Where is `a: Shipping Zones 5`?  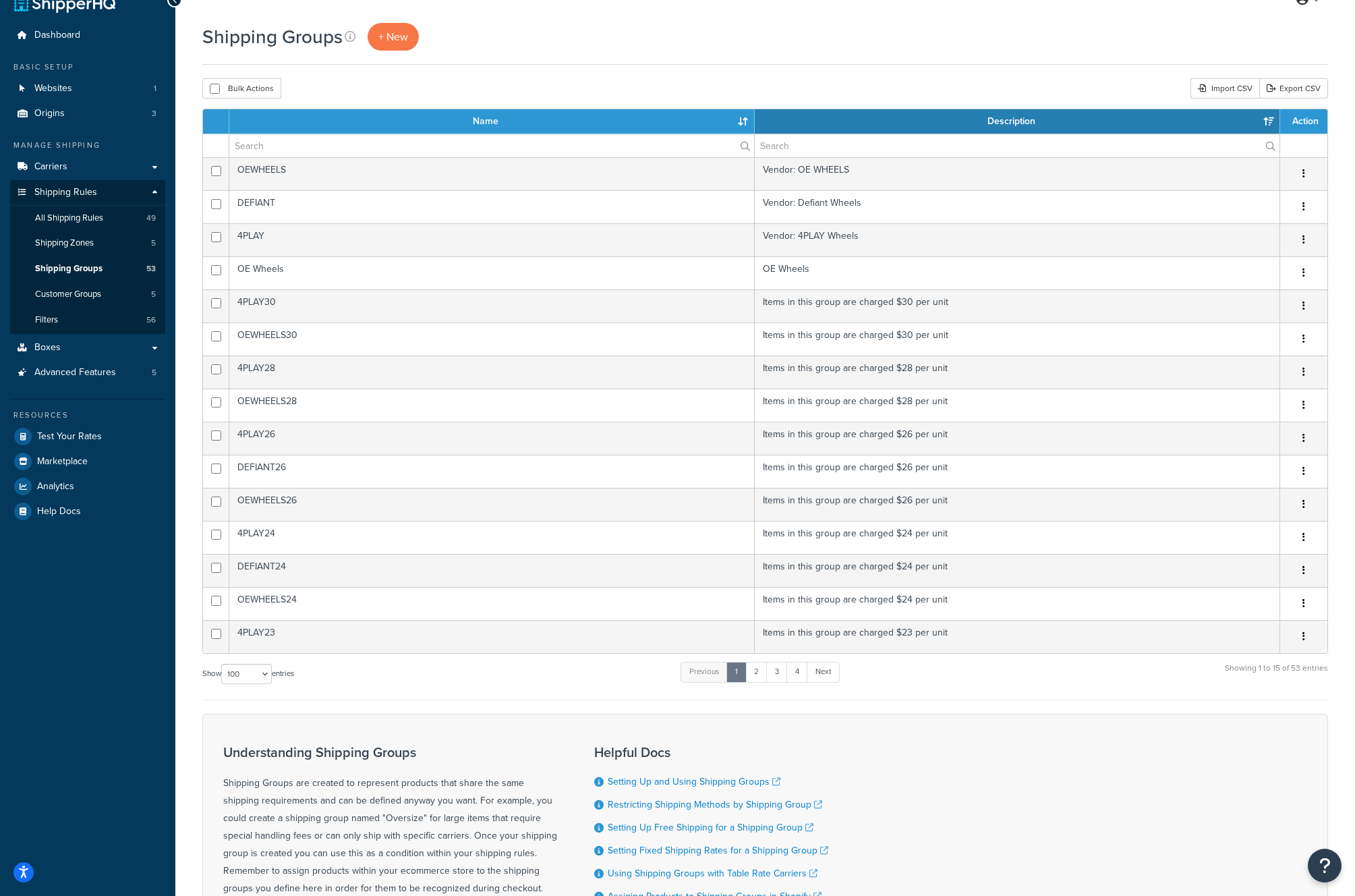
a: Shipping Zones 5 is located at coordinates (88, 243).